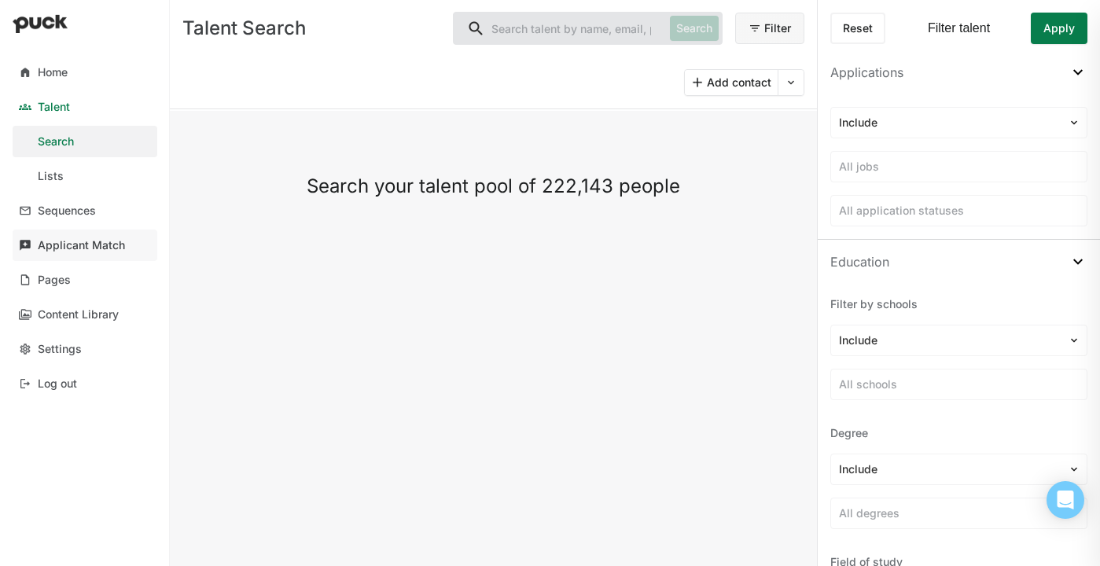 The height and width of the screenshot is (566, 1100). I want to click on div: Education, so click(859, 262).